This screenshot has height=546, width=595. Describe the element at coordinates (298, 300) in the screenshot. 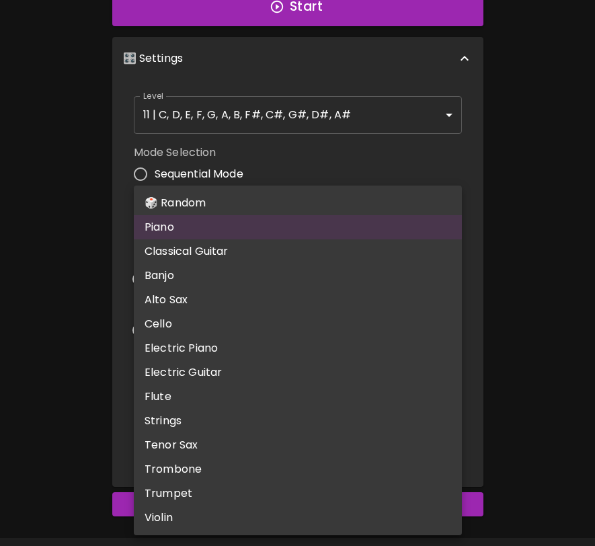

I see `li: Alto Sax` at that location.